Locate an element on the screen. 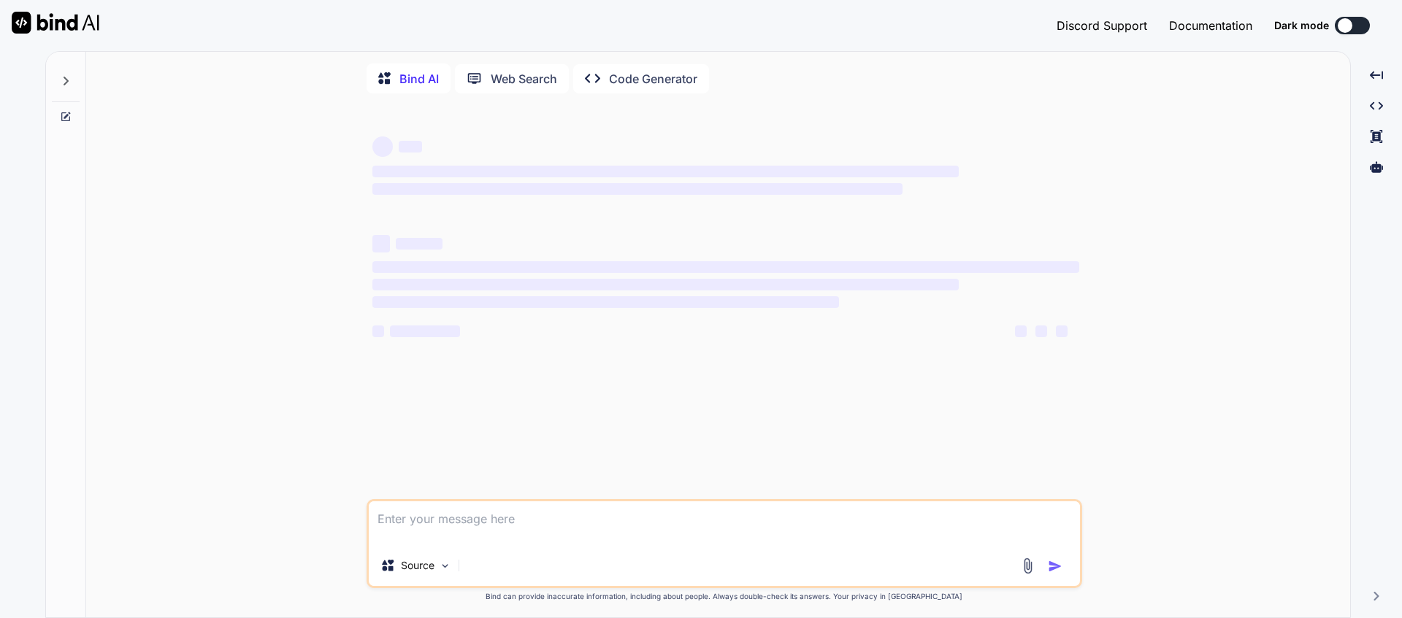 The image size is (1402, 618). span: Documentation is located at coordinates (1211, 26).